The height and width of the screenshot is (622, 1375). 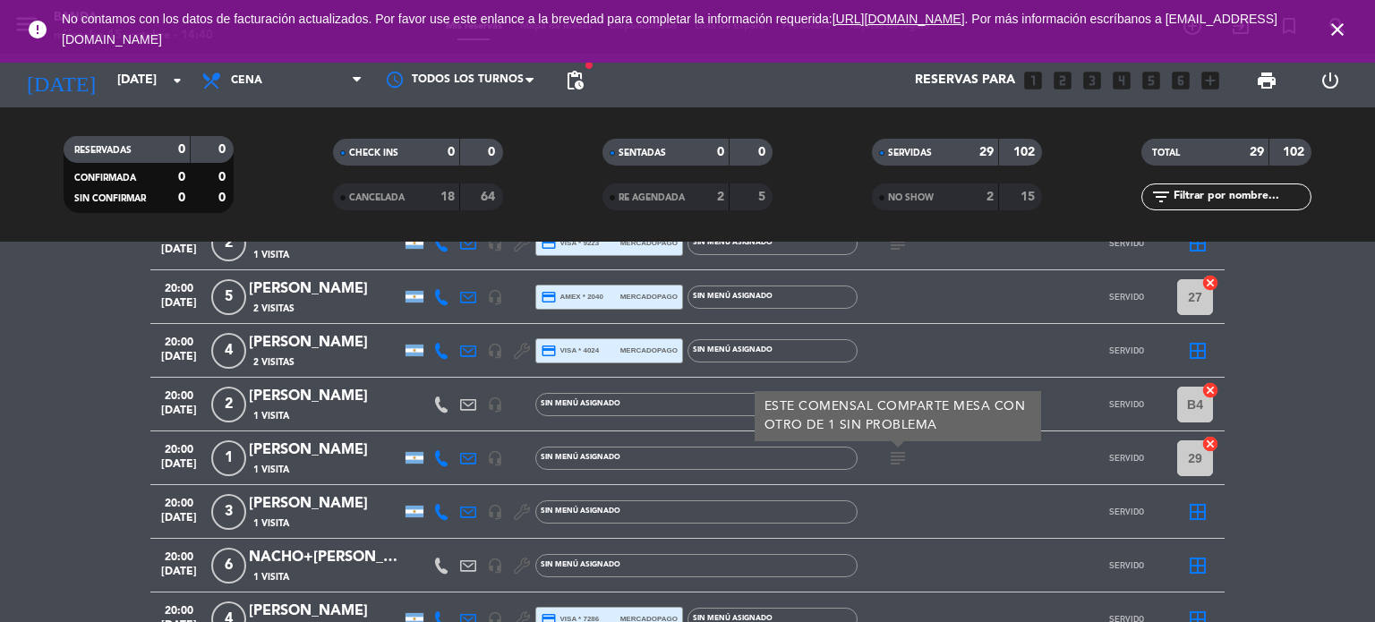 What do you see at coordinates (1210, 81) in the screenshot?
I see `i: add_box` at bounding box center [1210, 81].